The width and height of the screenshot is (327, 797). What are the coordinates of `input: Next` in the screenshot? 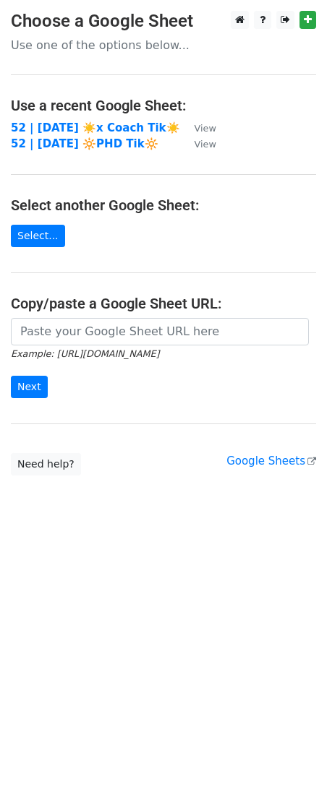 It's located at (29, 387).